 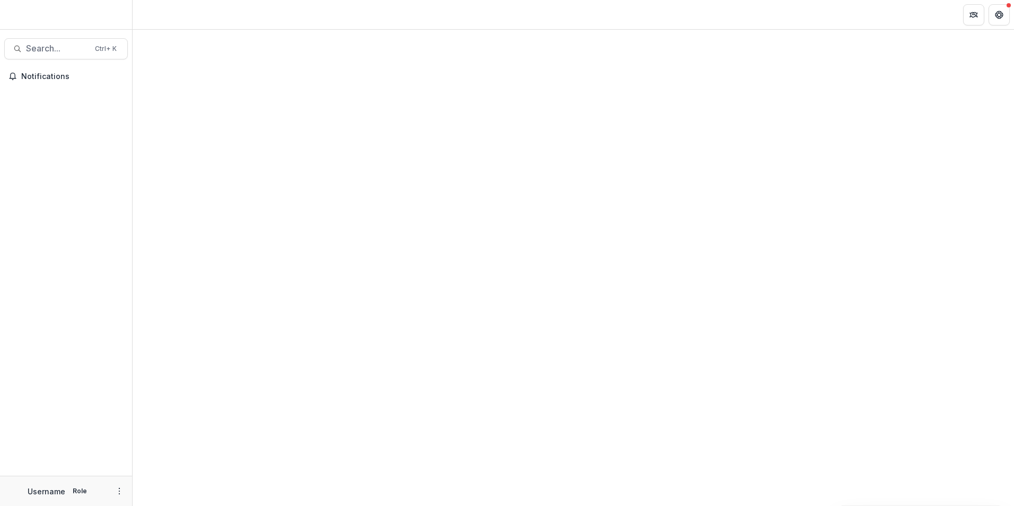 What do you see at coordinates (80, 491) in the screenshot?
I see `p: Role` at bounding box center [80, 491].